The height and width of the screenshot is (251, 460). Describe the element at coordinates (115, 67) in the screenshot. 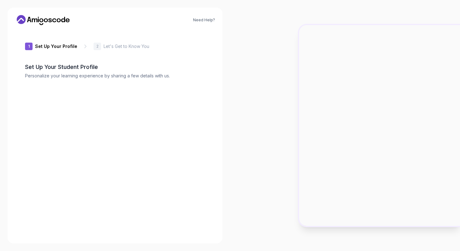

I see `h2: Set Up Your Student Profile` at that location.